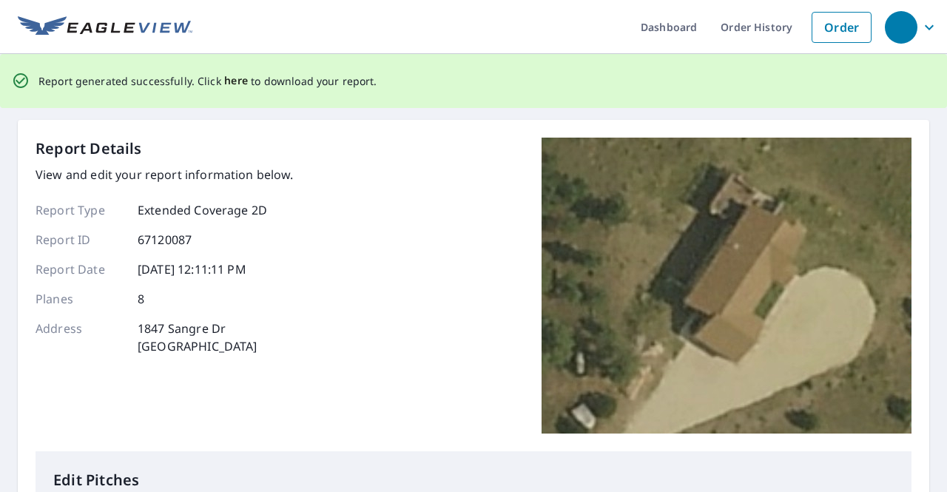 Image resolution: width=947 pixels, height=492 pixels. Describe the element at coordinates (236, 81) in the screenshot. I see `button: here` at that location.